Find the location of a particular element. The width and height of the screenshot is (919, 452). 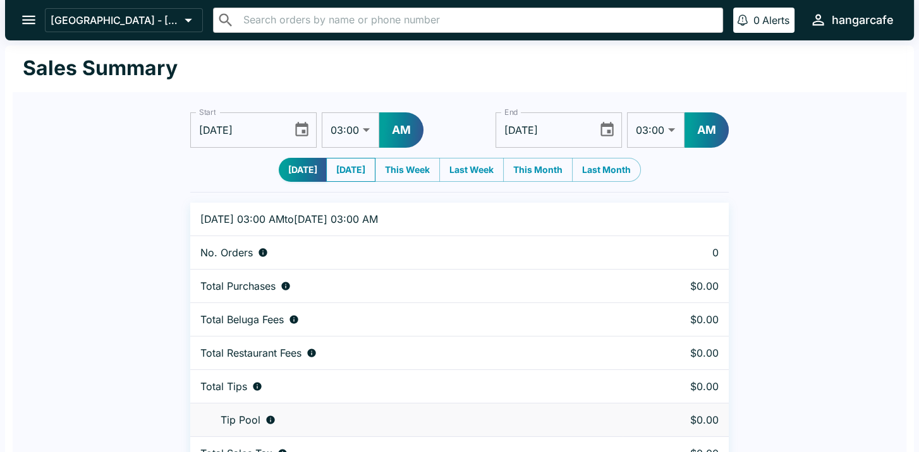

div: Aggregate order subtotals is located at coordinates (406, 286).